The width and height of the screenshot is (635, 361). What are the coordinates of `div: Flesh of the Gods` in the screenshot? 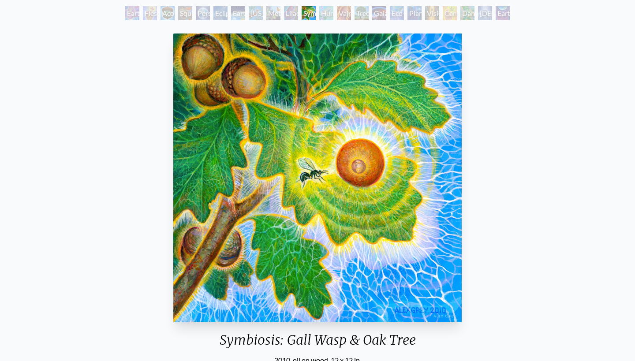 It's located at (150, 13).